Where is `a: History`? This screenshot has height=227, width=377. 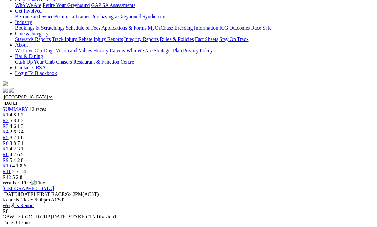
a: History is located at coordinates (101, 50).